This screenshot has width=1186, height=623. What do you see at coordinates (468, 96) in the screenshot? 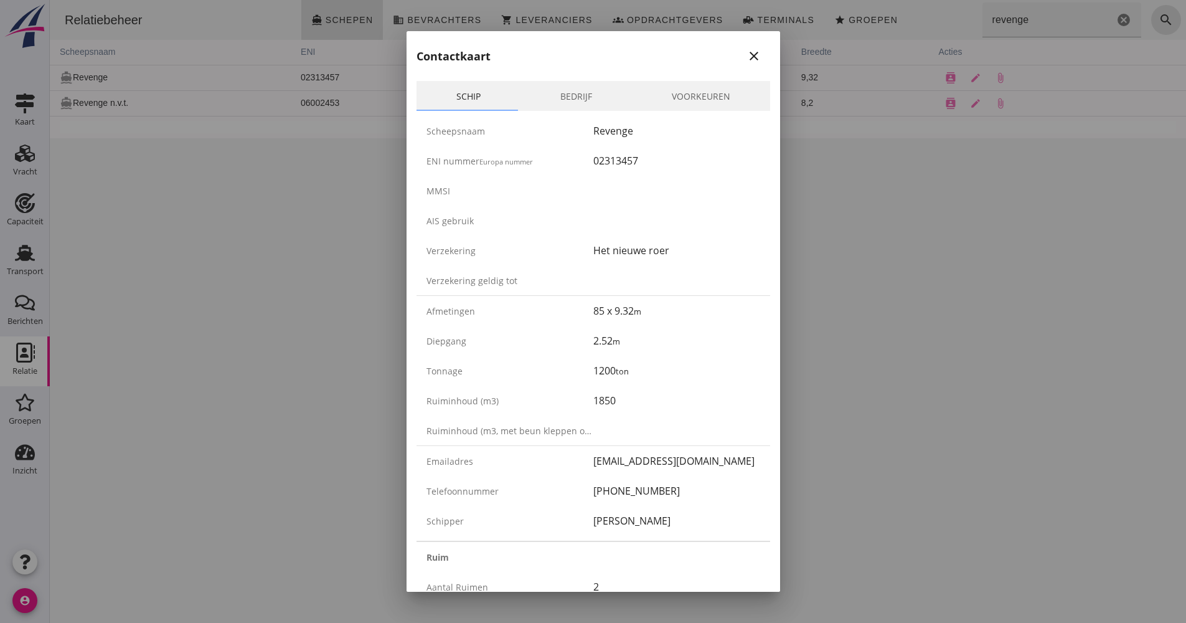
I see `a: Schip` at bounding box center [468, 96].